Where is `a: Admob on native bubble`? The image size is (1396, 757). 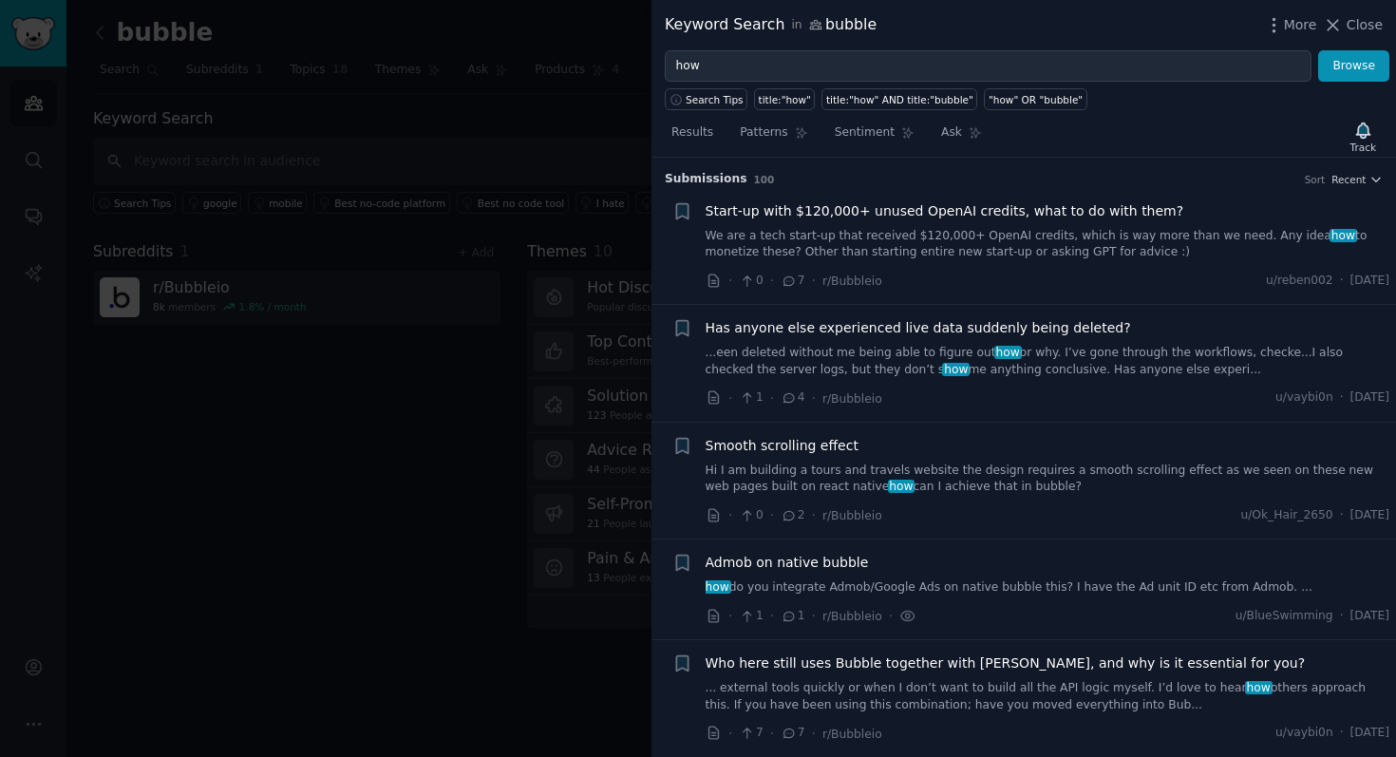
a: Admob on native bubble is located at coordinates (787, 562).